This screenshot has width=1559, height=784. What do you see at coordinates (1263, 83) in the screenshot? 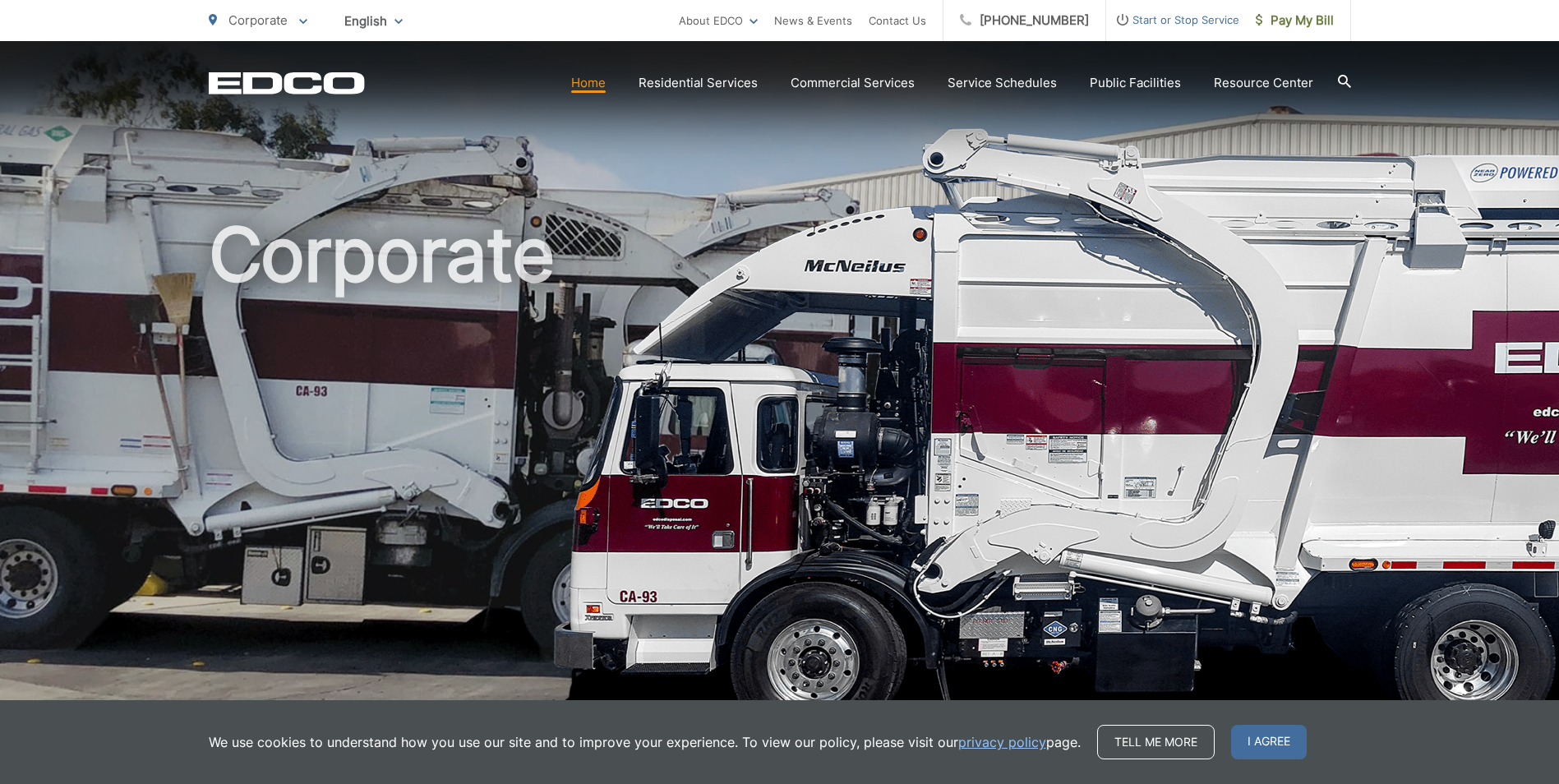
I see `a: Resource Center` at bounding box center [1263, 83].